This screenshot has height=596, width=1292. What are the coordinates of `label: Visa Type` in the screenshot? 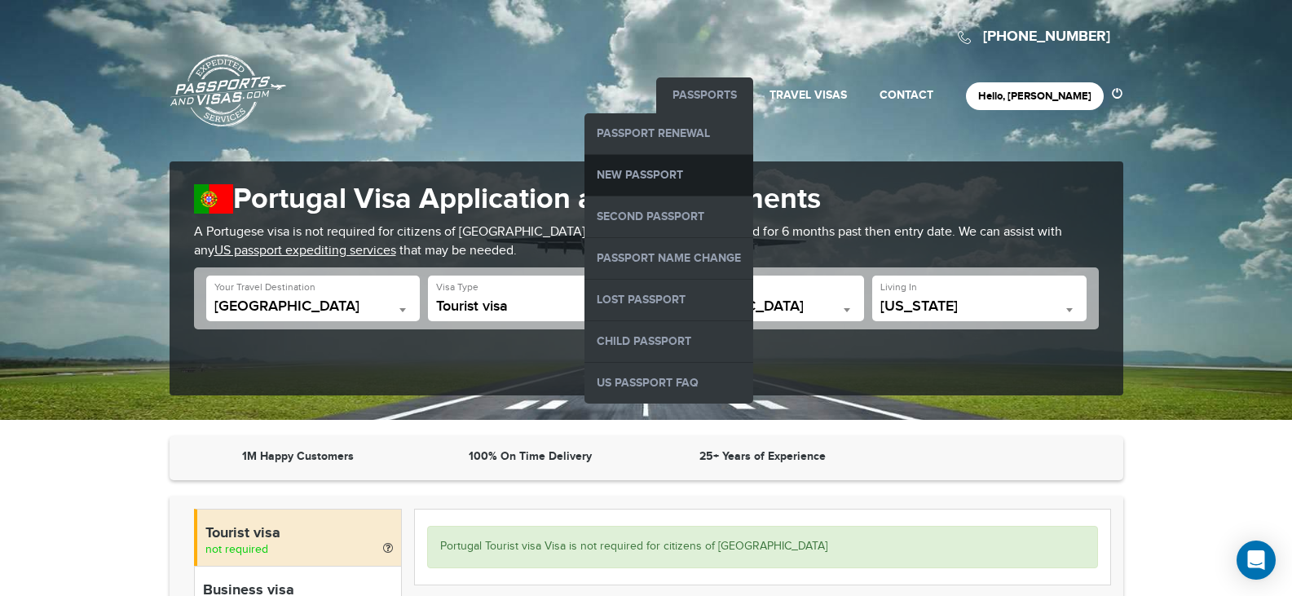 It's located at (457, 287).